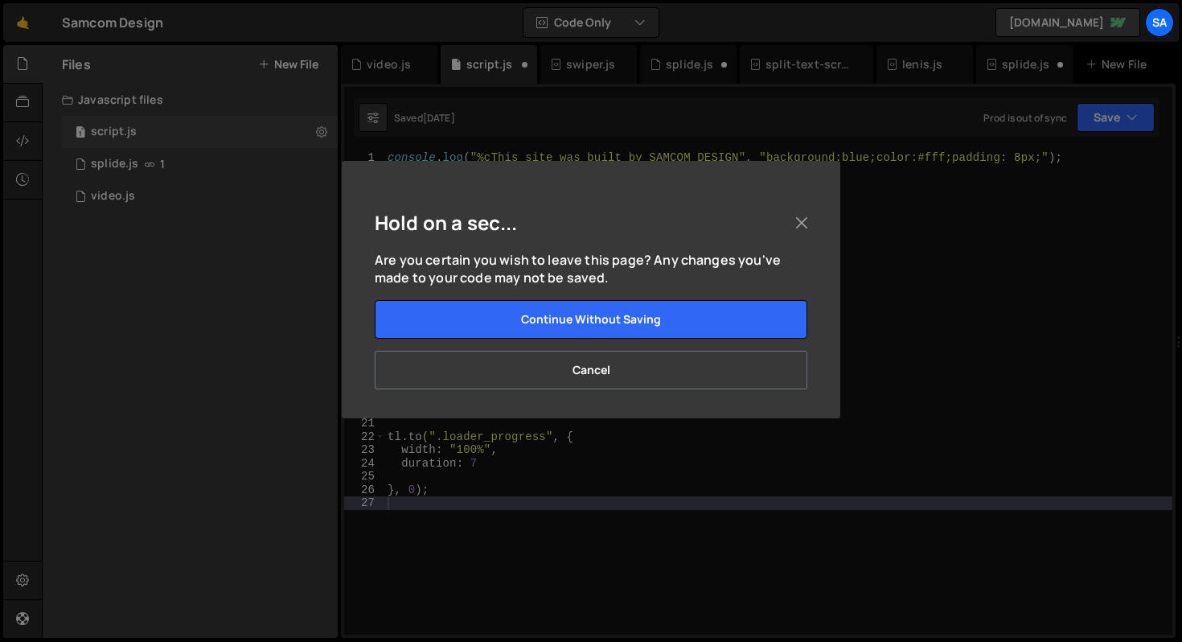  What do you see at coordinates (591, 370) in the screenshot?
I see `button: Cancel` at bounding box center [591, 370].